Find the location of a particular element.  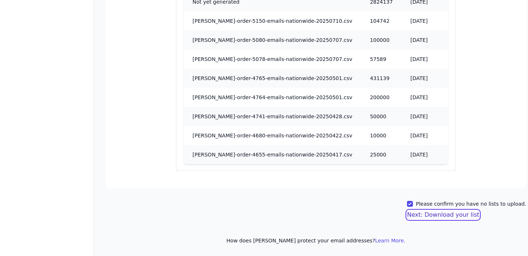

td: 104742 is located at coordinates (381, 21).